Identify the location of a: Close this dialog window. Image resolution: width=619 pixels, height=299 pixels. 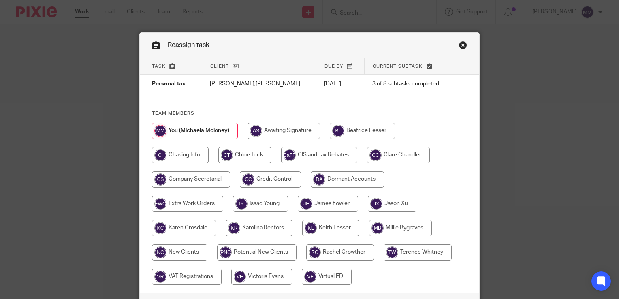
(463, 46).